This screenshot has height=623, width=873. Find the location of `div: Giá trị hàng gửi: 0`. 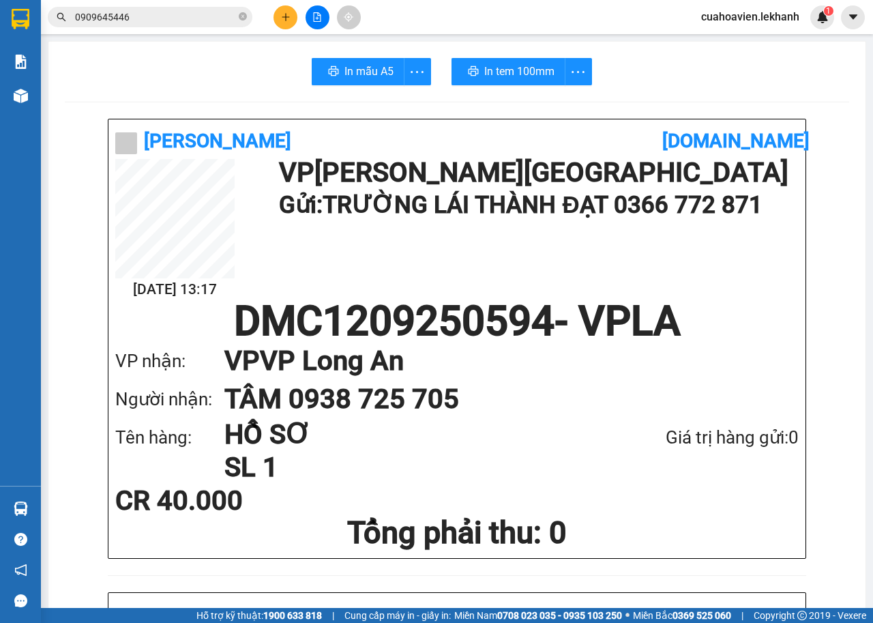

div: Giá trị hàng gửi: 0 is located at coordinates (696, 437).